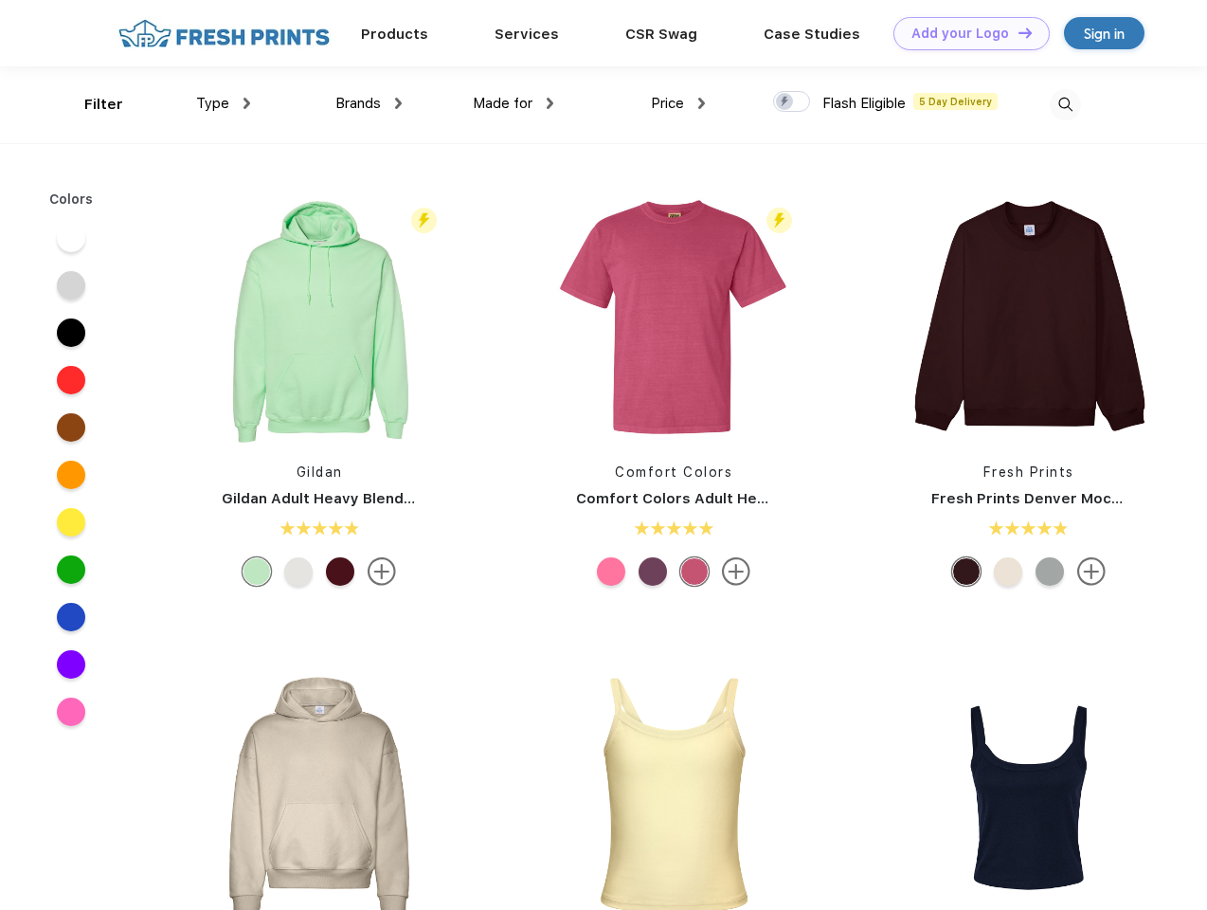 The height and width of the screenshot is (910, 1207). What do you see at coordinates (1050, 571) in the screenshot?
I see `div: Heathered Grey` at bounding box center [1050, 571].